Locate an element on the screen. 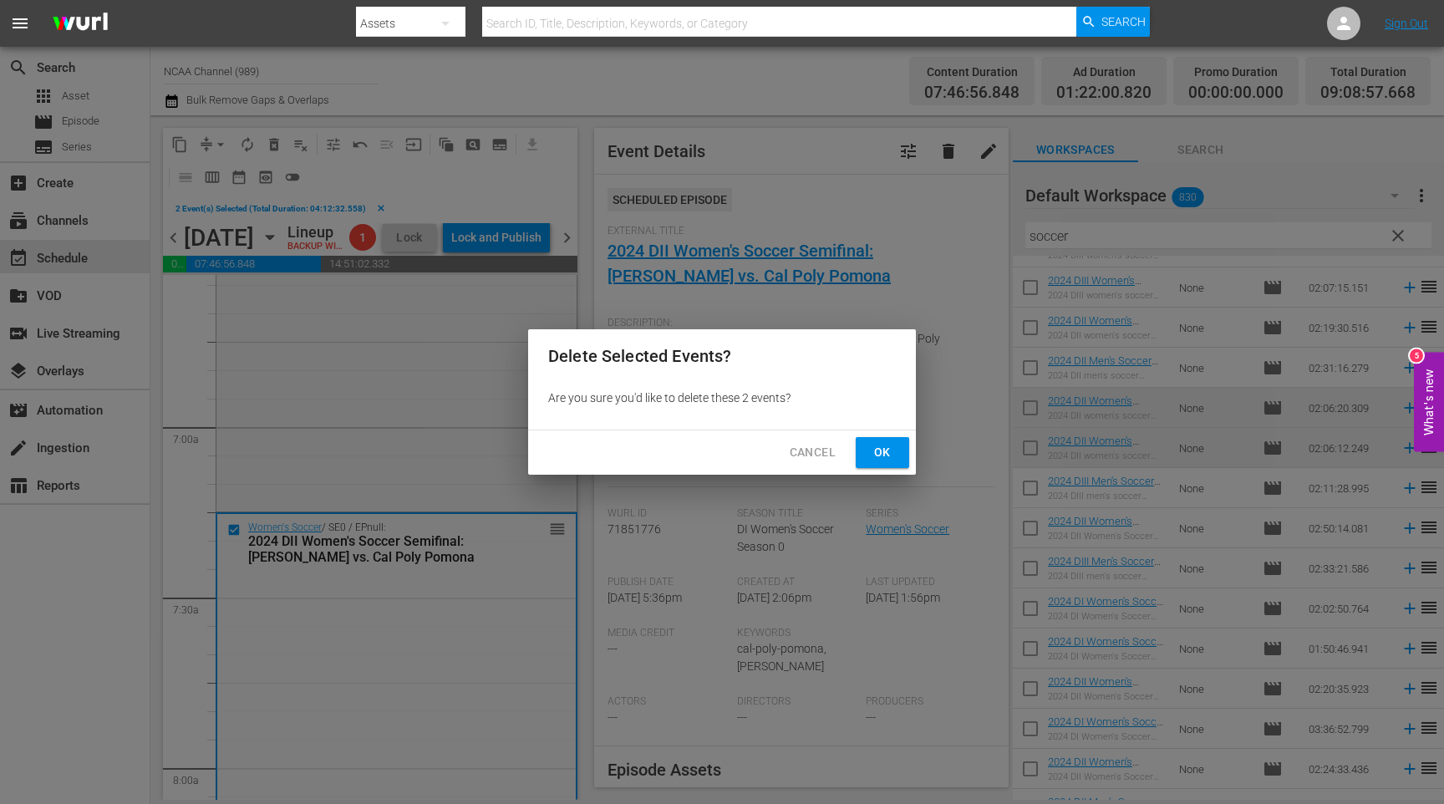 The image size is (1444, 804). span: Search is located at coordinates (1123, 22).